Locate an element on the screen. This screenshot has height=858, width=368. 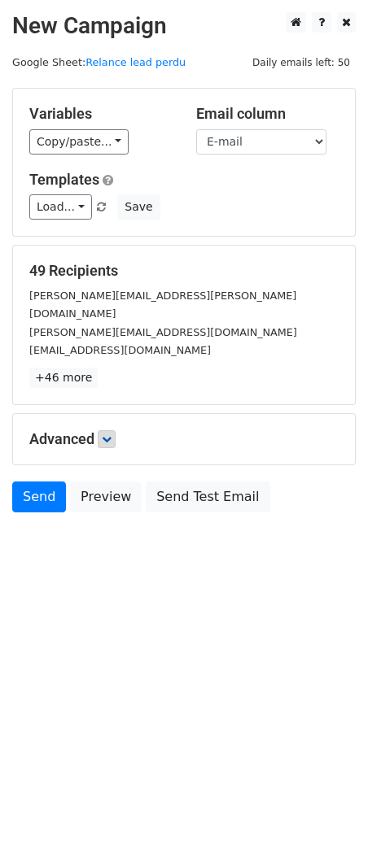
a: Send is located at coordinates (39, 497).